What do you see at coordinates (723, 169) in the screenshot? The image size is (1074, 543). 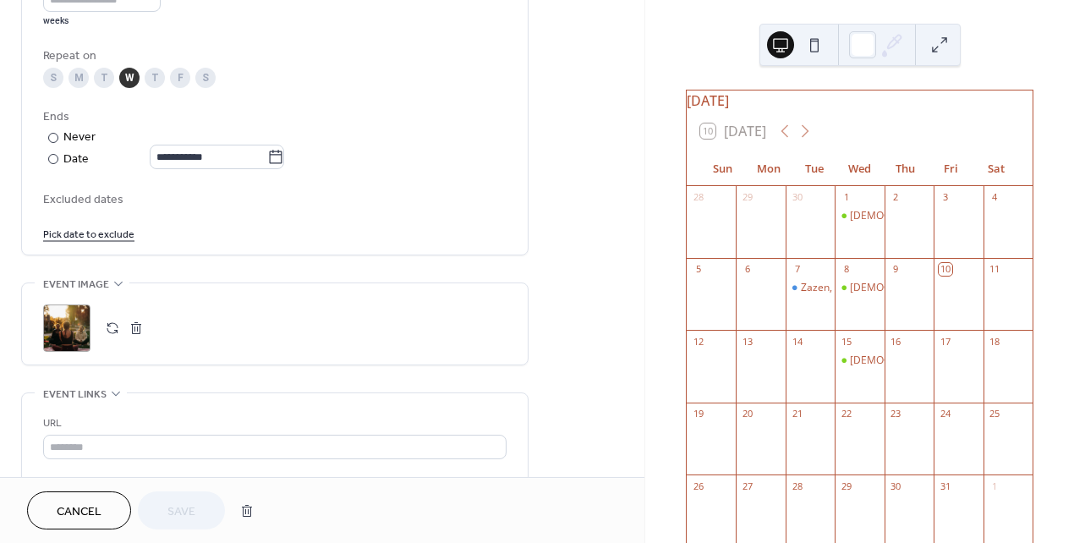 I see `div: Sun` at bounding box center [723, 169].